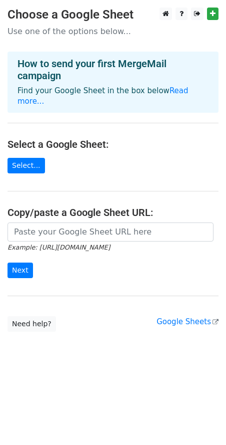 The image size is (226, 445). I want to click on input: Next, so click(20, 270).